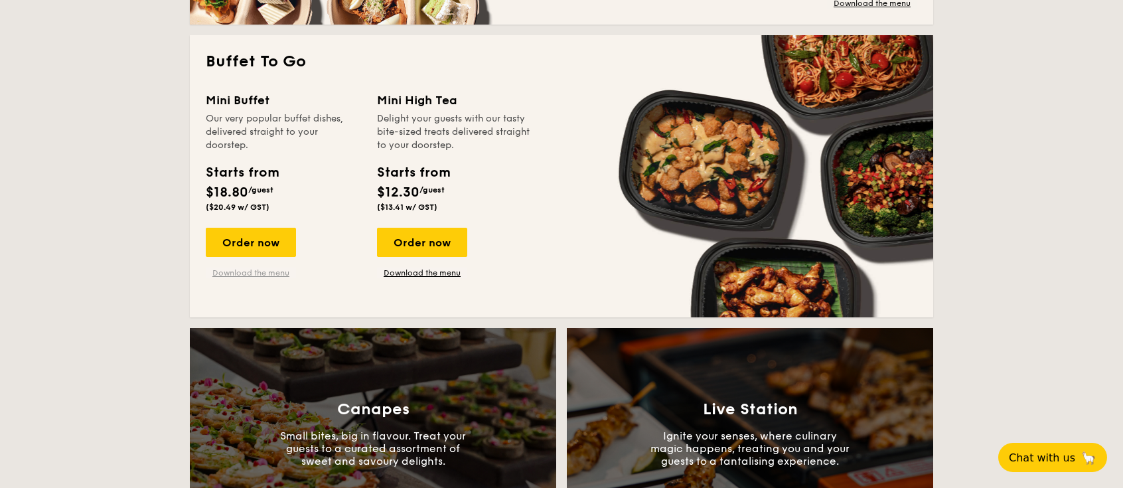 The width and height of the screenshot is (1123, 488). What do you see at coordinates (455, 100) in the screenshot?
I see `div: Mini High Tea` at bounding box center [455, 100].